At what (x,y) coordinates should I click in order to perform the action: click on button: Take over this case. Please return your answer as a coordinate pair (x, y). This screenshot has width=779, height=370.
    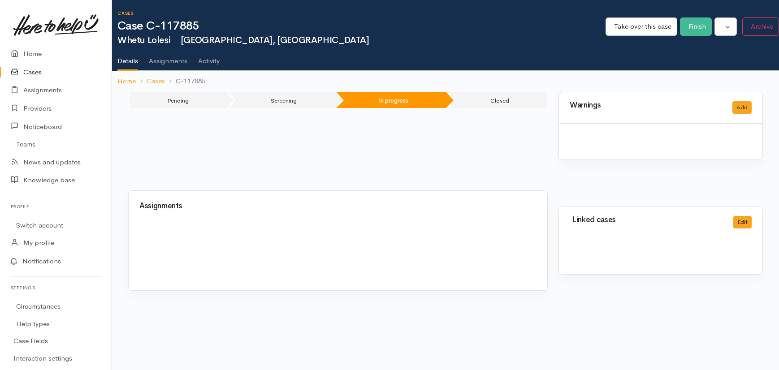
    Looking at the image, I should click on (641, 26).